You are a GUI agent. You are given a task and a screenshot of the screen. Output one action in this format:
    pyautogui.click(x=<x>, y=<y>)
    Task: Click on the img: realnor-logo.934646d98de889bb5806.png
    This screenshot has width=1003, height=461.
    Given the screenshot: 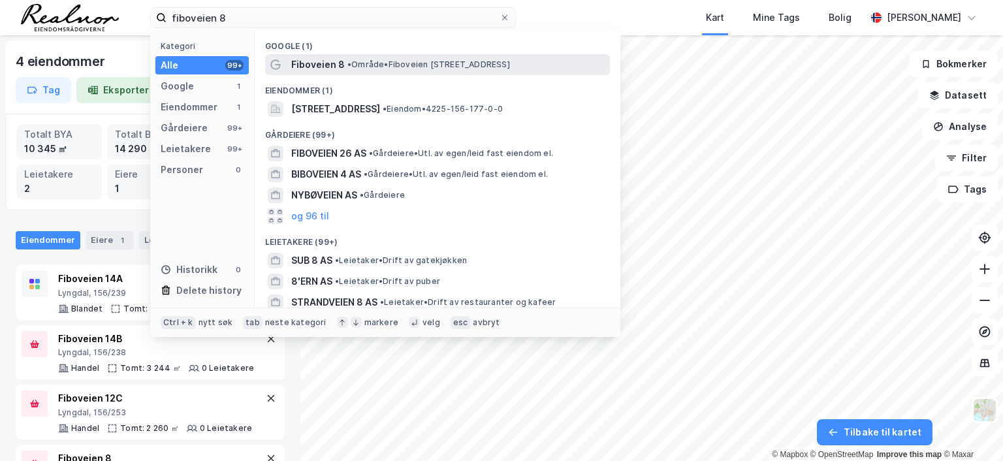 What is the action you would take?
    pyautogui.click(x=70, y=18)
    